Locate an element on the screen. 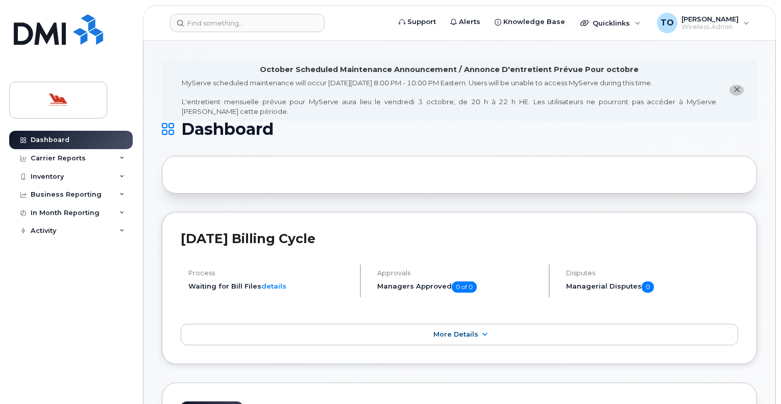 This screenshot has width=781, height=404. span: More Details is located at coordinates (456, 334).